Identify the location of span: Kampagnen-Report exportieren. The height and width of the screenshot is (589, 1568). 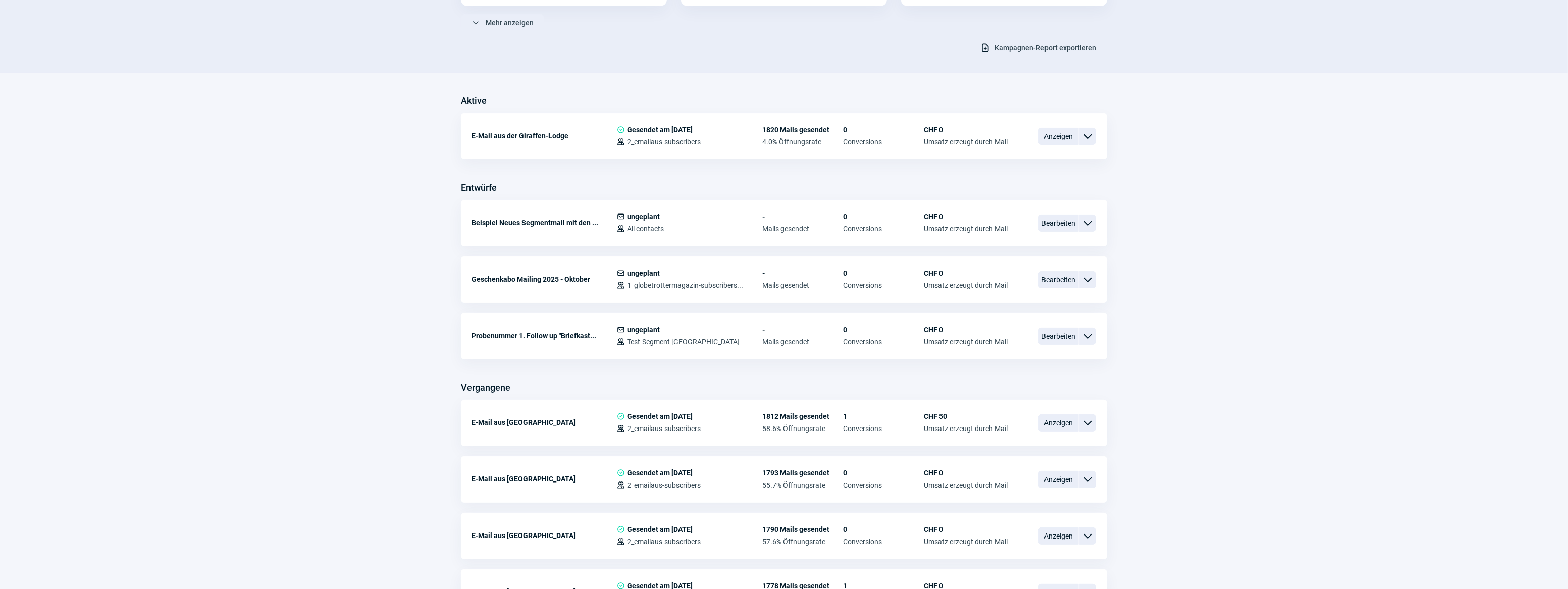
(1045, 48).